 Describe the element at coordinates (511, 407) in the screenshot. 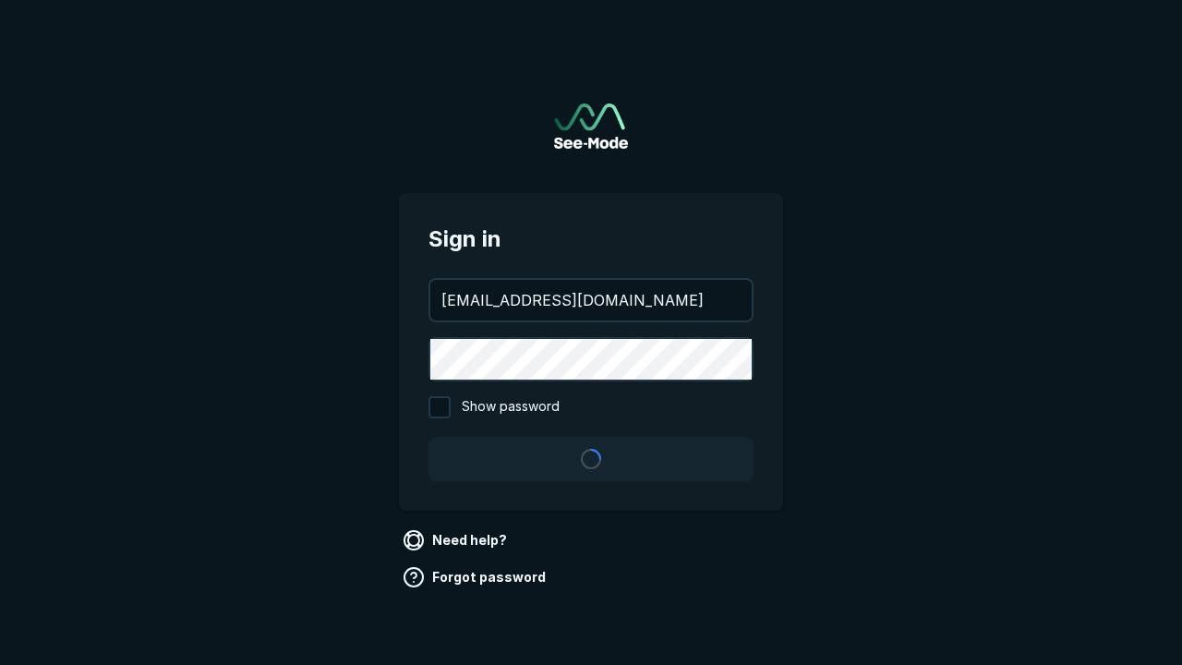

I see `span: Show password` at that location.